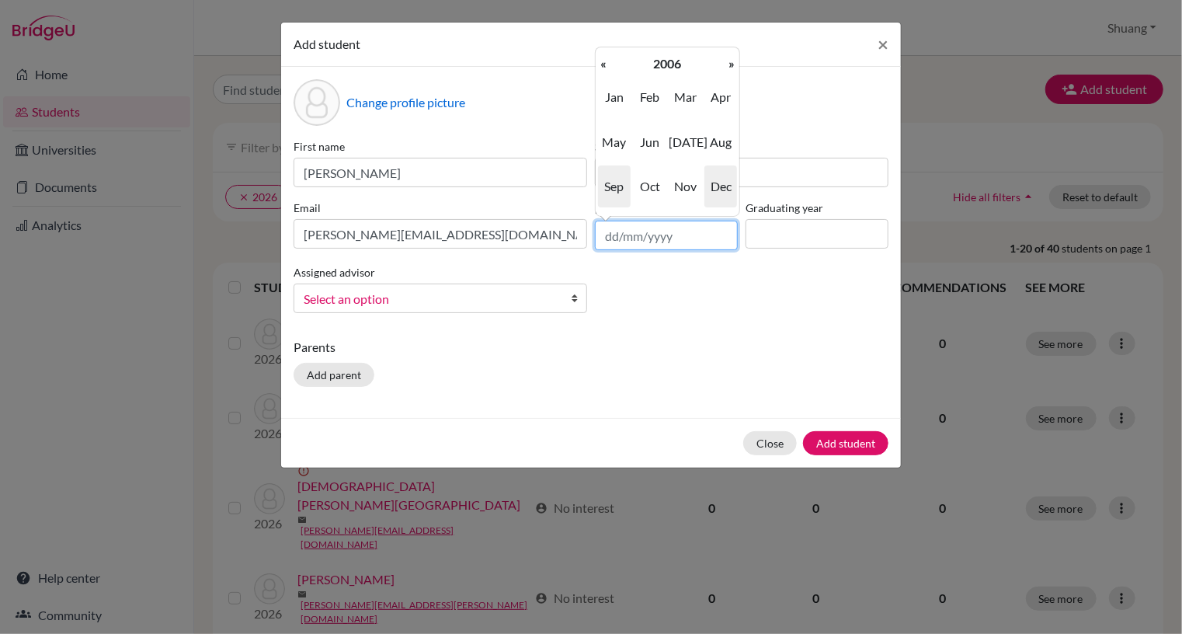  I want to click on span: Sep, so click(614, 186).